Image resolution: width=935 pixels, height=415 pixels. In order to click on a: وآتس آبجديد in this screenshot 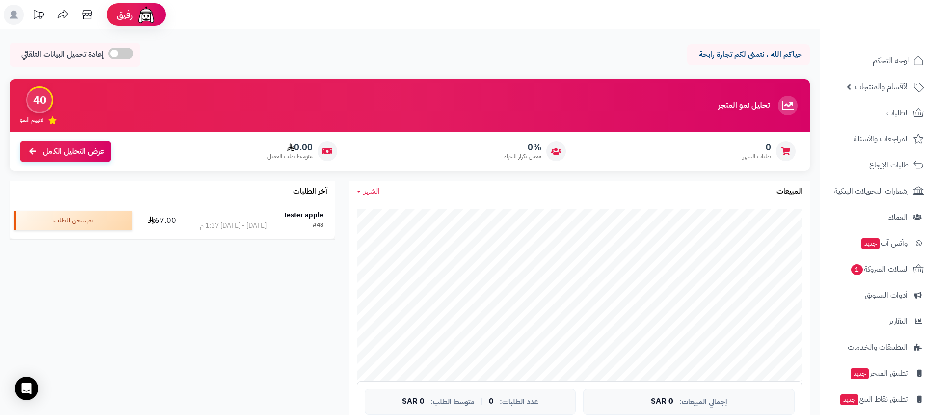, I will do `click(878, 243)`.